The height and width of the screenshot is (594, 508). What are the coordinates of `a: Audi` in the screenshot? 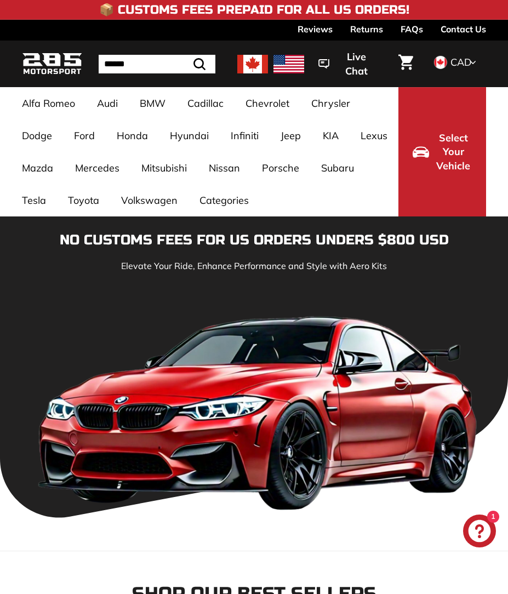 It's located at (107, 103).